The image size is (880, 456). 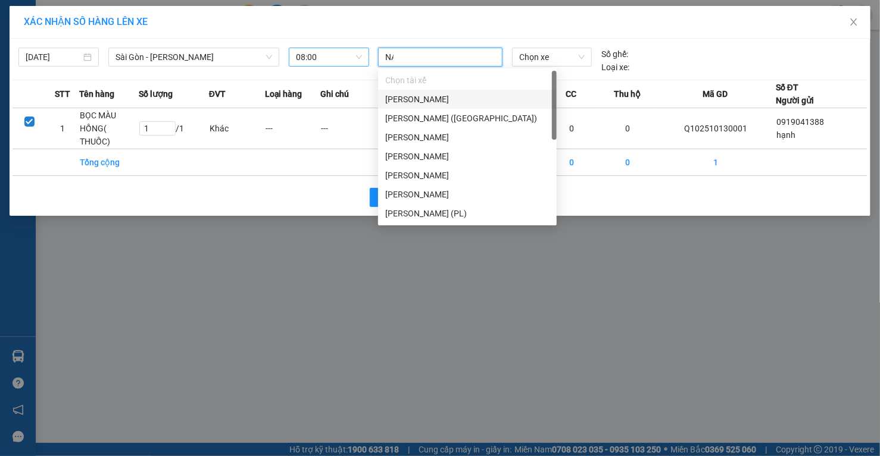 I want to click on span: Sài Gòn - Phương Lâm, so click(x=193, y=57).